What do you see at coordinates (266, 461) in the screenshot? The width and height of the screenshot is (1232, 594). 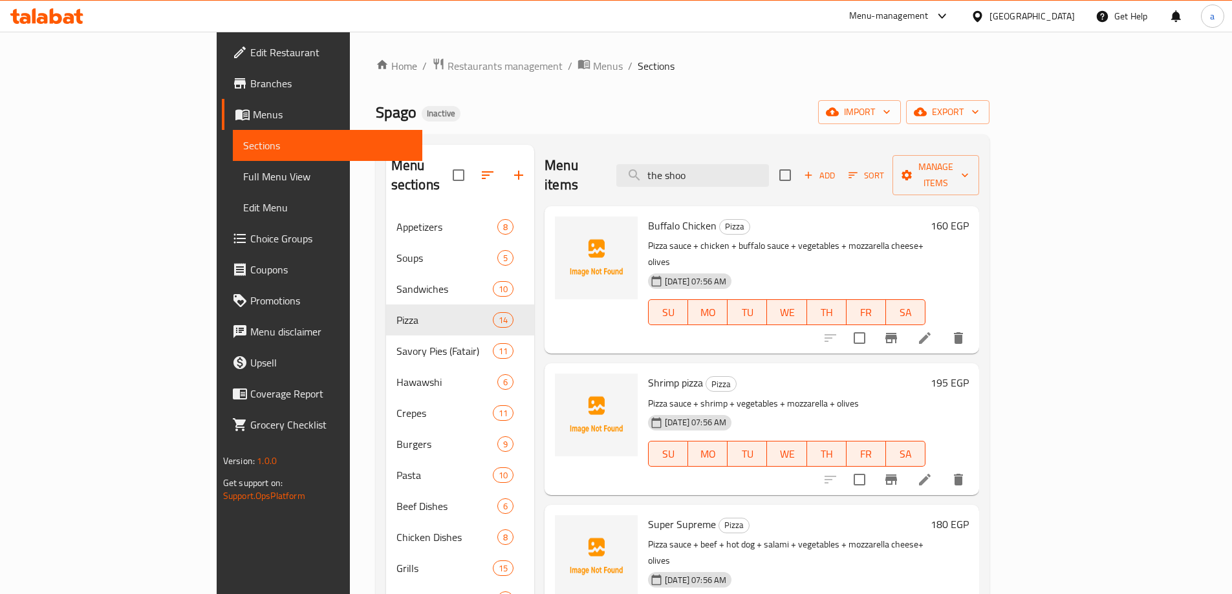 I see `span: 1.0.0` at bounding box center [266, 461].